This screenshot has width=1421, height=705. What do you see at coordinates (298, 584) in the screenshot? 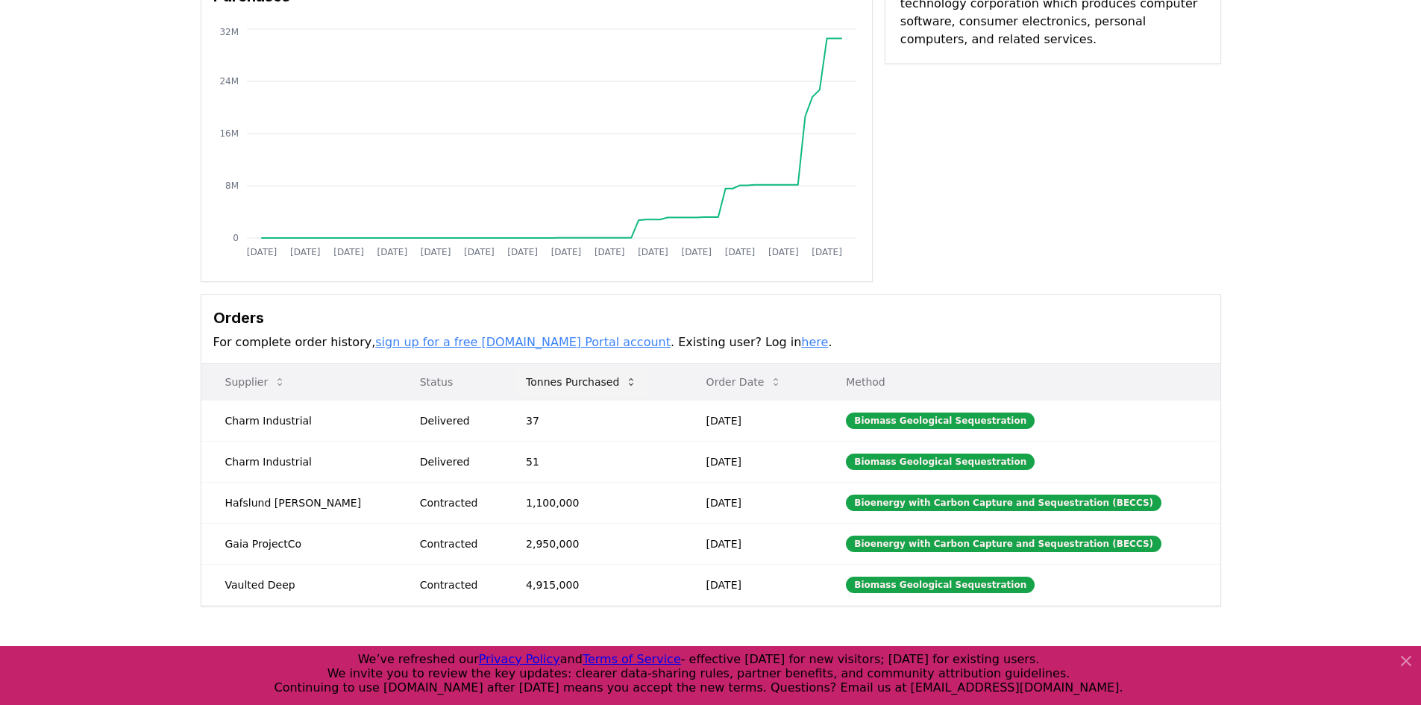
I see `td: Vaulted Deep` at bounding box center [298, 584].